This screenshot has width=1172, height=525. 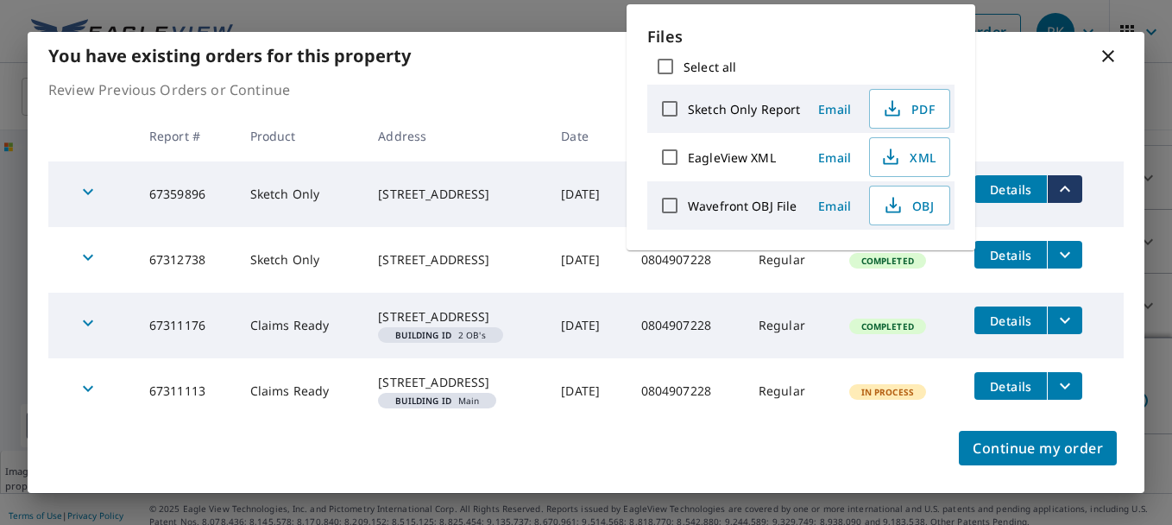 I want to click on button: detailsBtn-67311113, so click(x=1011, y=386).